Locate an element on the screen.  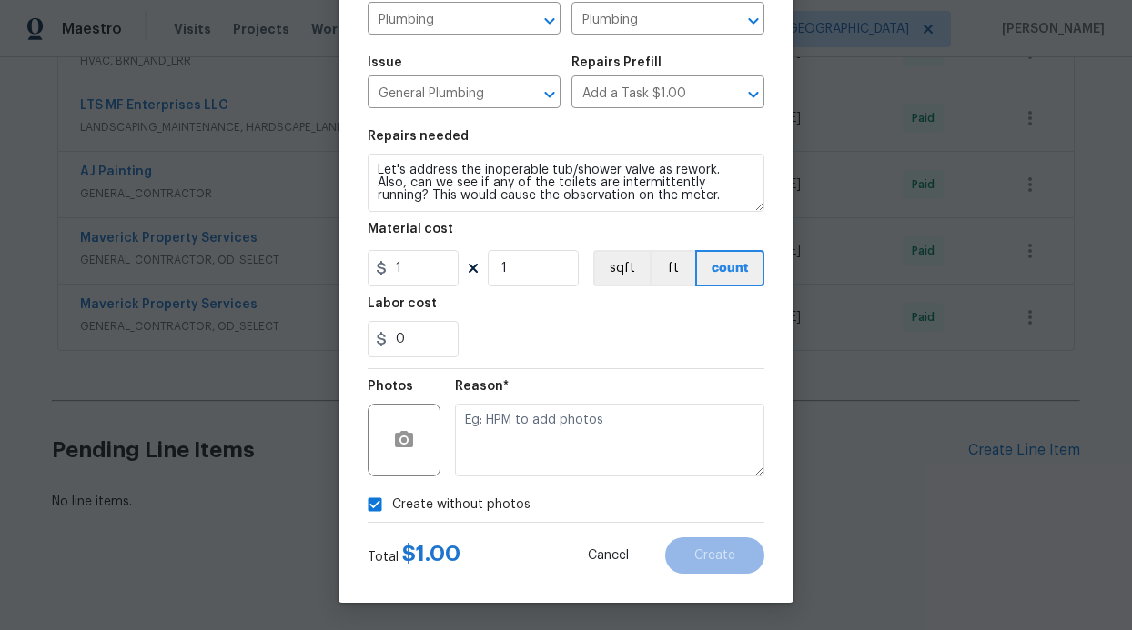
button: sqft is located at coordinates (621, 268).